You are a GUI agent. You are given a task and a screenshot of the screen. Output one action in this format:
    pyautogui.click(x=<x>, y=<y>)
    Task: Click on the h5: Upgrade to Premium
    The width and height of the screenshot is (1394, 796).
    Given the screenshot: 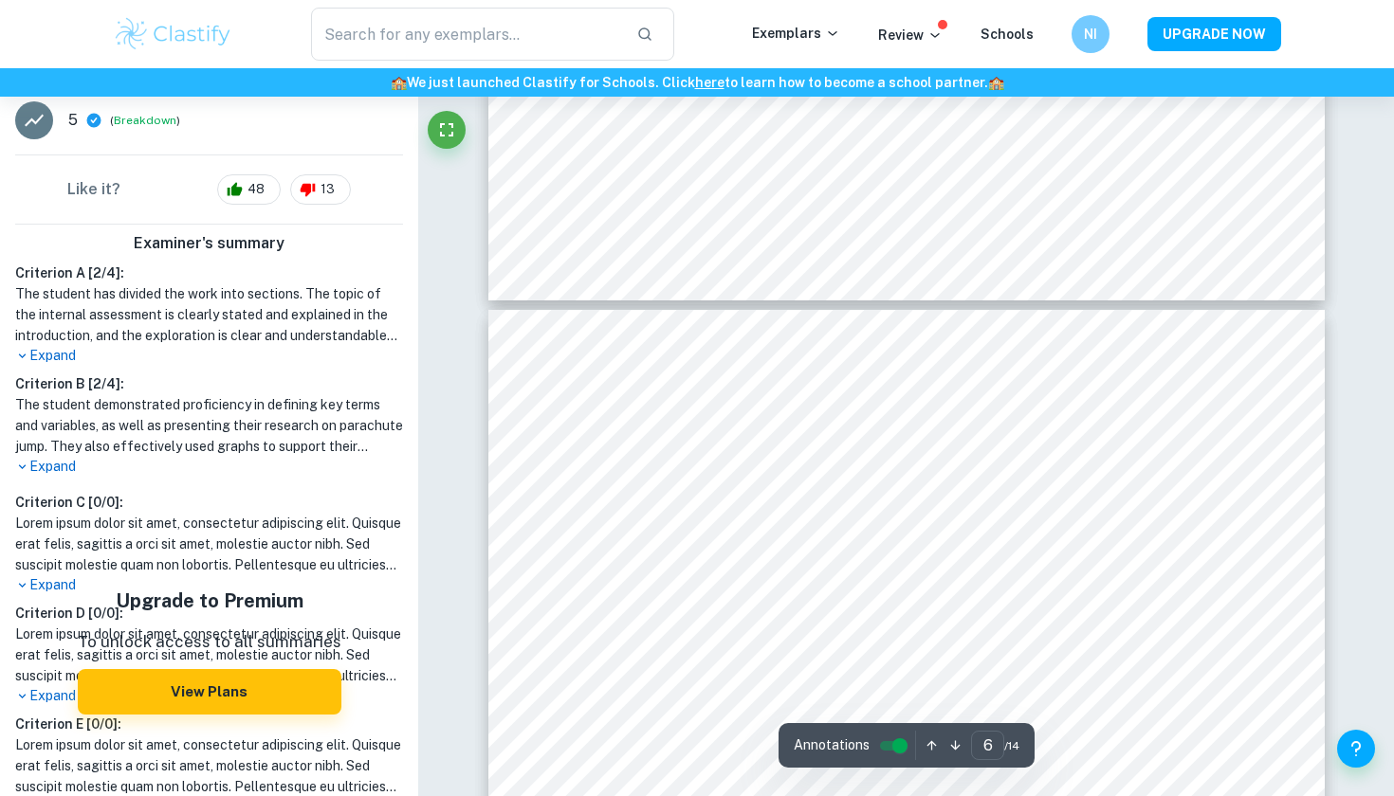 What is the action you would take?
    pyautogui.click(x=209, y=601)
    